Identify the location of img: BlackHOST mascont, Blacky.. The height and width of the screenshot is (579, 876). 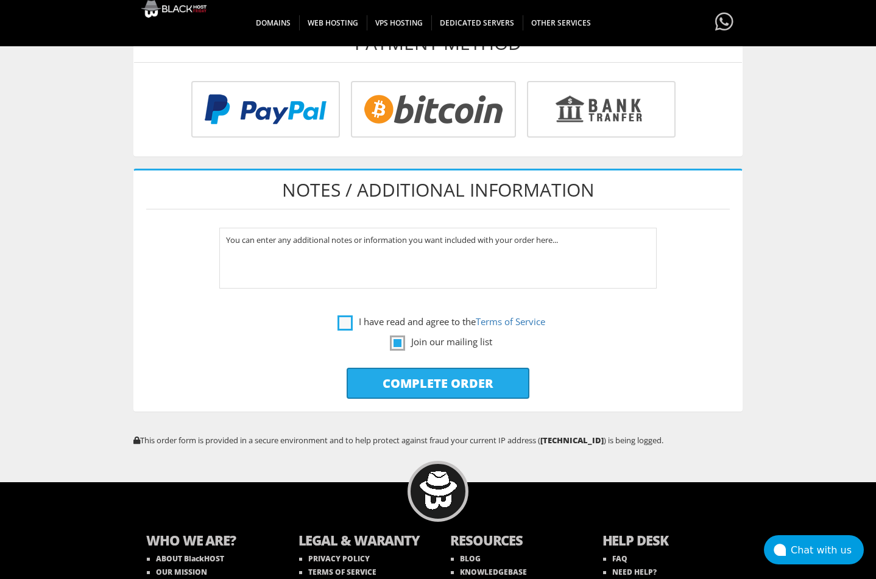
(438, 490).